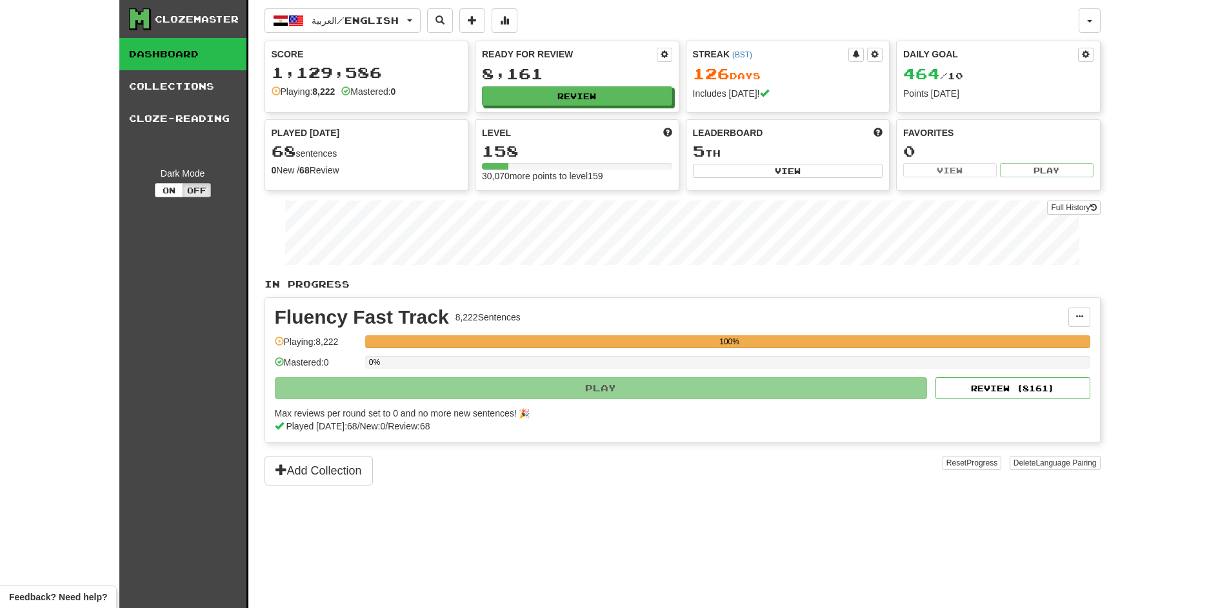 The height and width of the screenshot is (608, 1229). I want to click on span: Open feedback widget, so click(58, 597).